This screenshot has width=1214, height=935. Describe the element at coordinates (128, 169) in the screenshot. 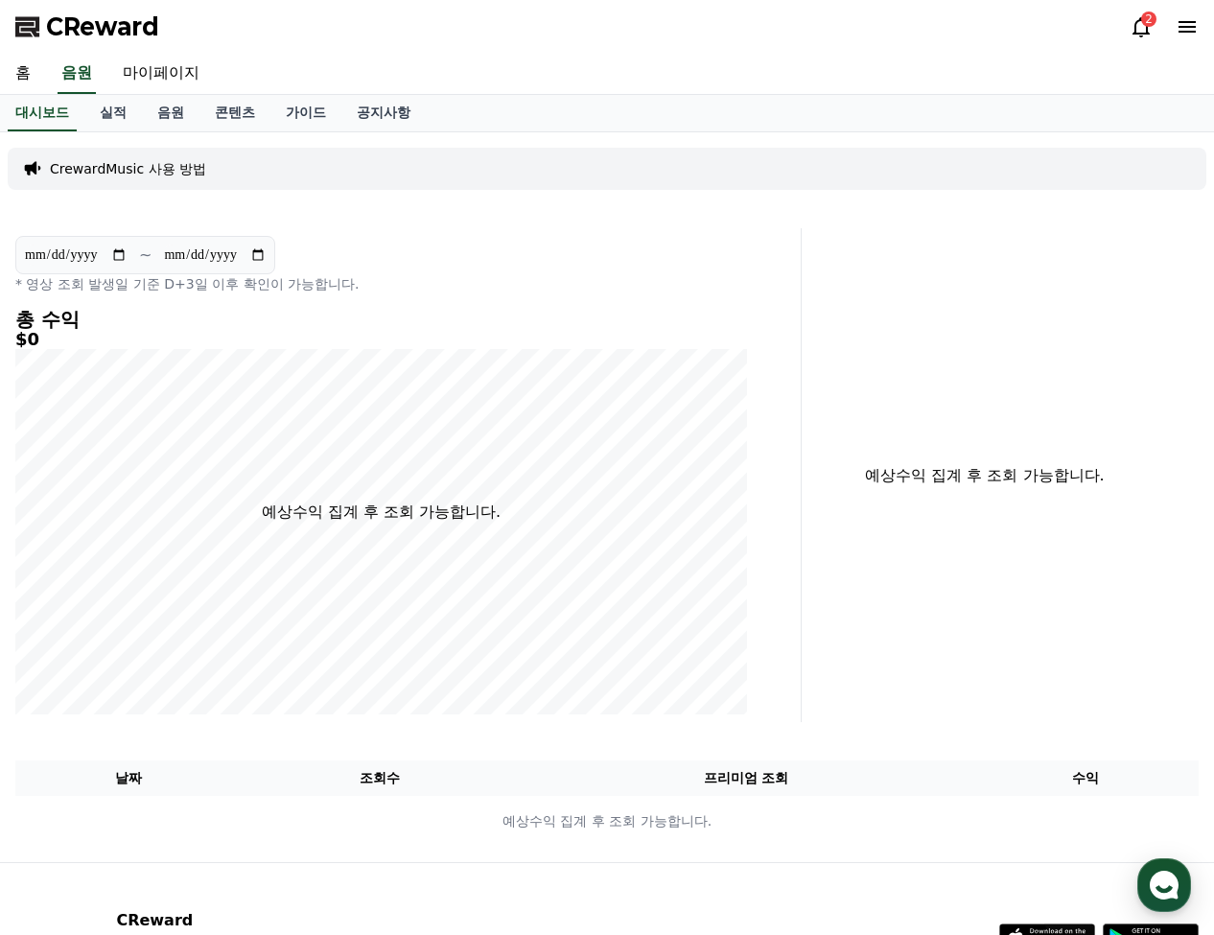

I see `p: CrewardMusic 사용 방법` at that location.